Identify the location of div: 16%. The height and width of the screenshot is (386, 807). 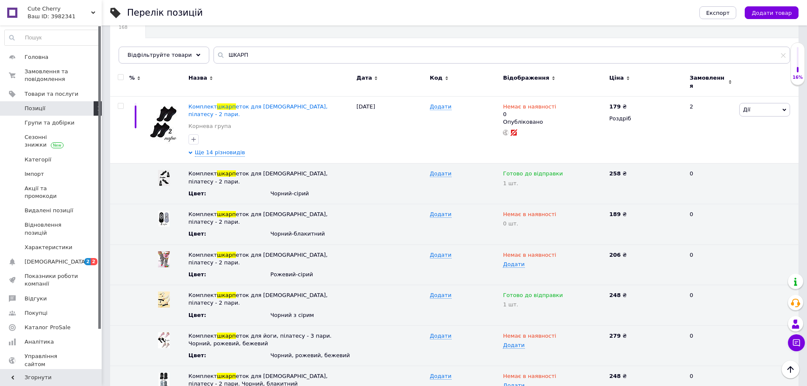
(797, 77).